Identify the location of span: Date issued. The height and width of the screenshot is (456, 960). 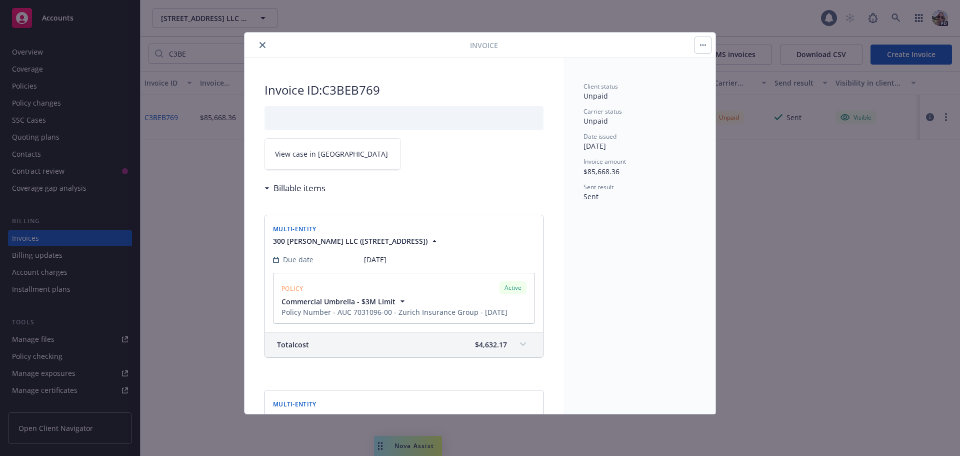
(600, 136).